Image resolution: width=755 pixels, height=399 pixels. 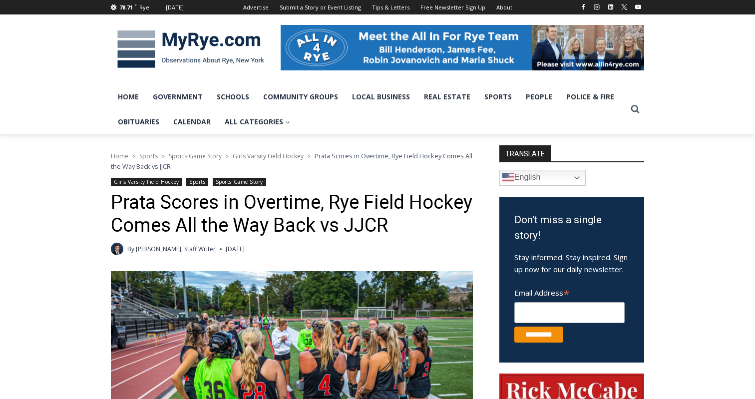 I want to click on span: By, so click(x=131, y=249).